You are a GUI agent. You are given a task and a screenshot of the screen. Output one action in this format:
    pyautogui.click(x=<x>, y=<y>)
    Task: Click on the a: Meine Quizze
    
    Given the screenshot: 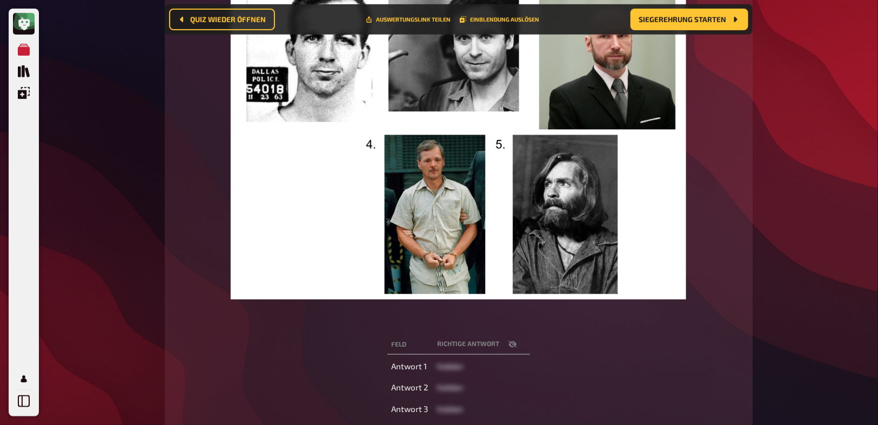 What is the action you would take?
    pyautogui.click(x=24, y=50)
    